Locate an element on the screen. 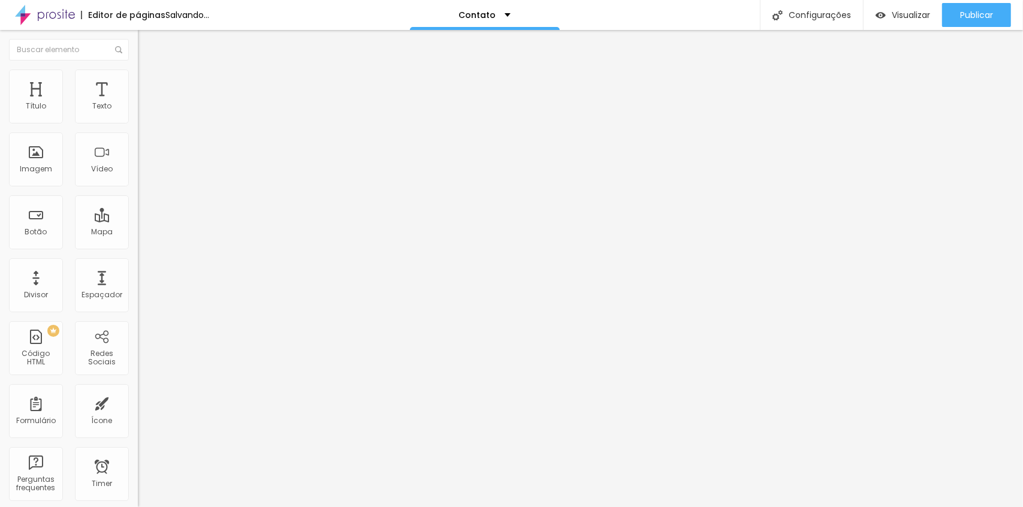 The width and height of the screenshot is (1023, 507). div: Salvando... is located at coordinates (187, 15).